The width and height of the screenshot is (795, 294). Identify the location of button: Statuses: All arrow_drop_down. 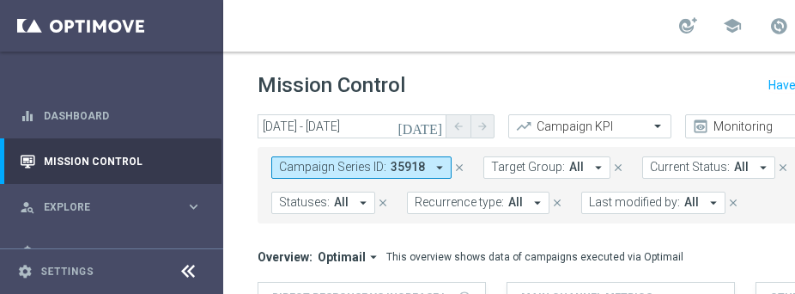
(323, 203).